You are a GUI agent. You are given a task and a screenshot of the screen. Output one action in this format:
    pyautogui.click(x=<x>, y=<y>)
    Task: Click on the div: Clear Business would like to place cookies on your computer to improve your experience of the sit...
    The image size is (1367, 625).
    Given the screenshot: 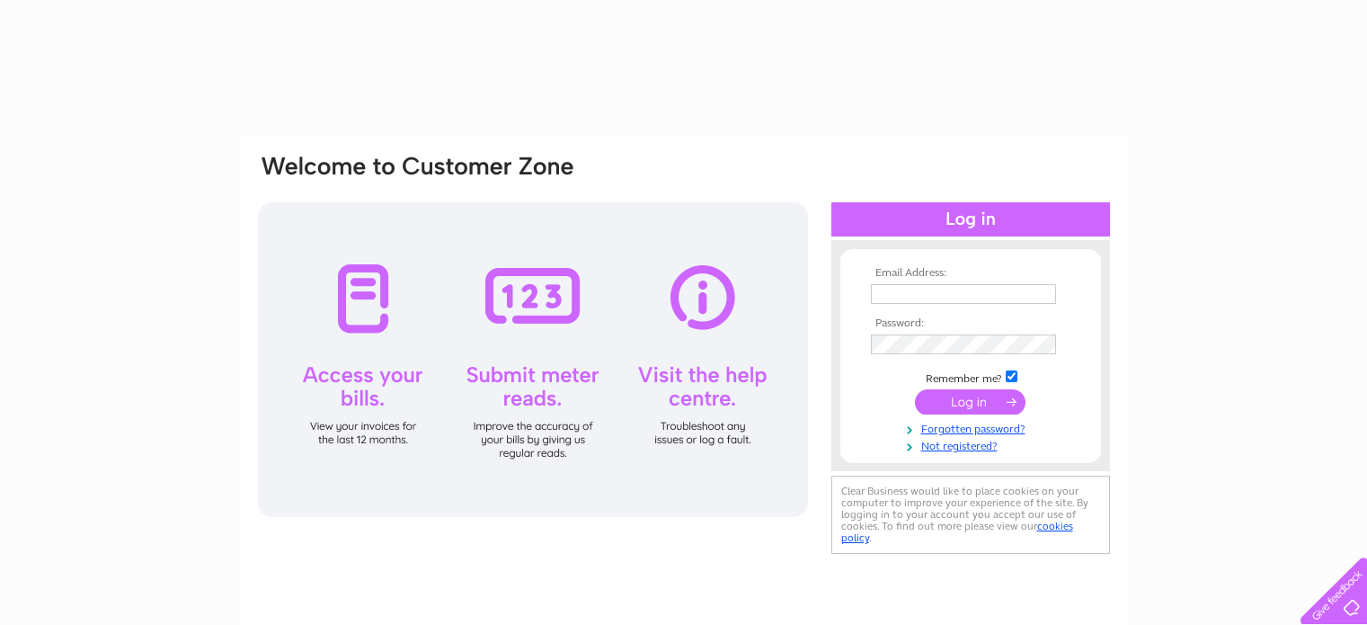 What is the action you would take?
    pyautogui.click(x=971, y=514)
    